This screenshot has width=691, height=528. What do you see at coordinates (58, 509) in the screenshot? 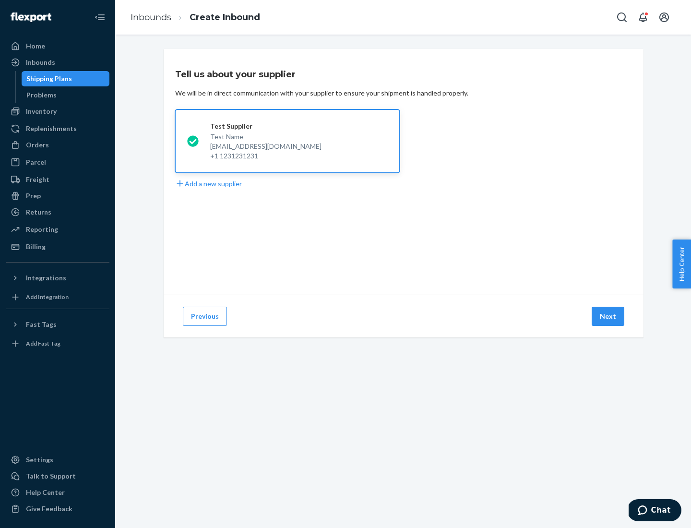
I see `button: Give Feedback` at bounding box center [58, 509].